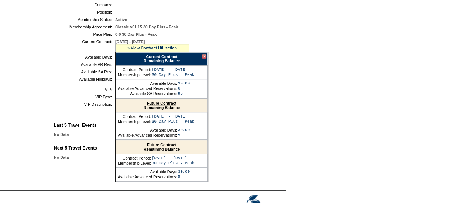  What do you see at coordinates (85, 79) in the screenshot?
I see `td: Available Holidays:` at bounding box center [85, 79].